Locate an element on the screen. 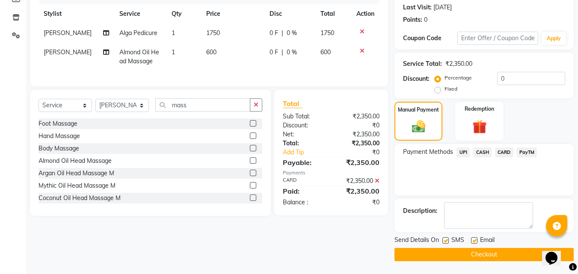 This screenshot has width=578, height=274. label: Percentage is located at coordinates (458, 78).